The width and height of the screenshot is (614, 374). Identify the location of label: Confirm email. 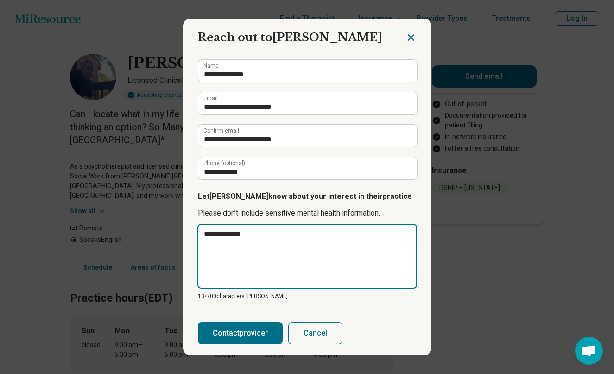
(221, 131).